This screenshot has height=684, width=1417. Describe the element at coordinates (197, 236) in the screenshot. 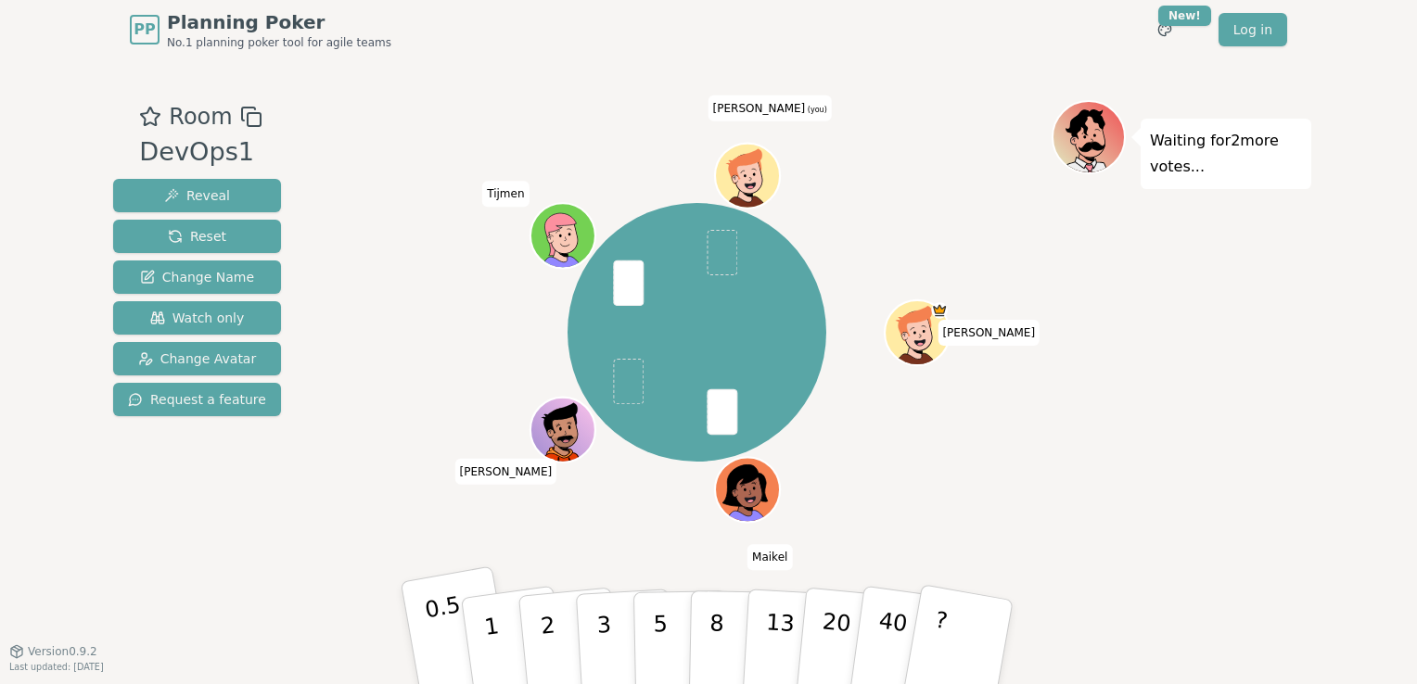

I see `button: Reset` at that location.